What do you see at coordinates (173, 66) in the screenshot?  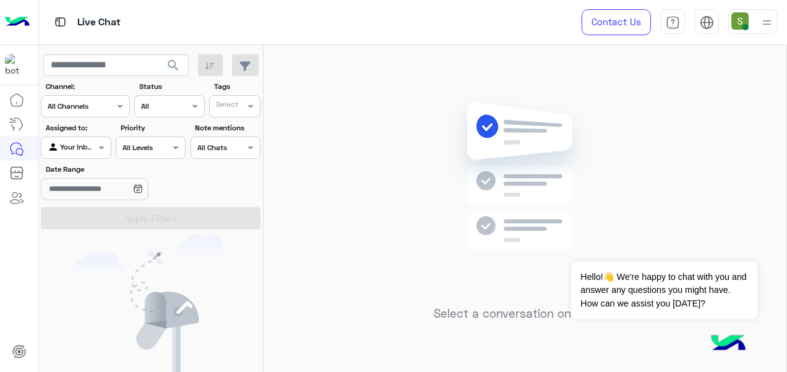 I see `span: search` at bounding box center [173, 66].